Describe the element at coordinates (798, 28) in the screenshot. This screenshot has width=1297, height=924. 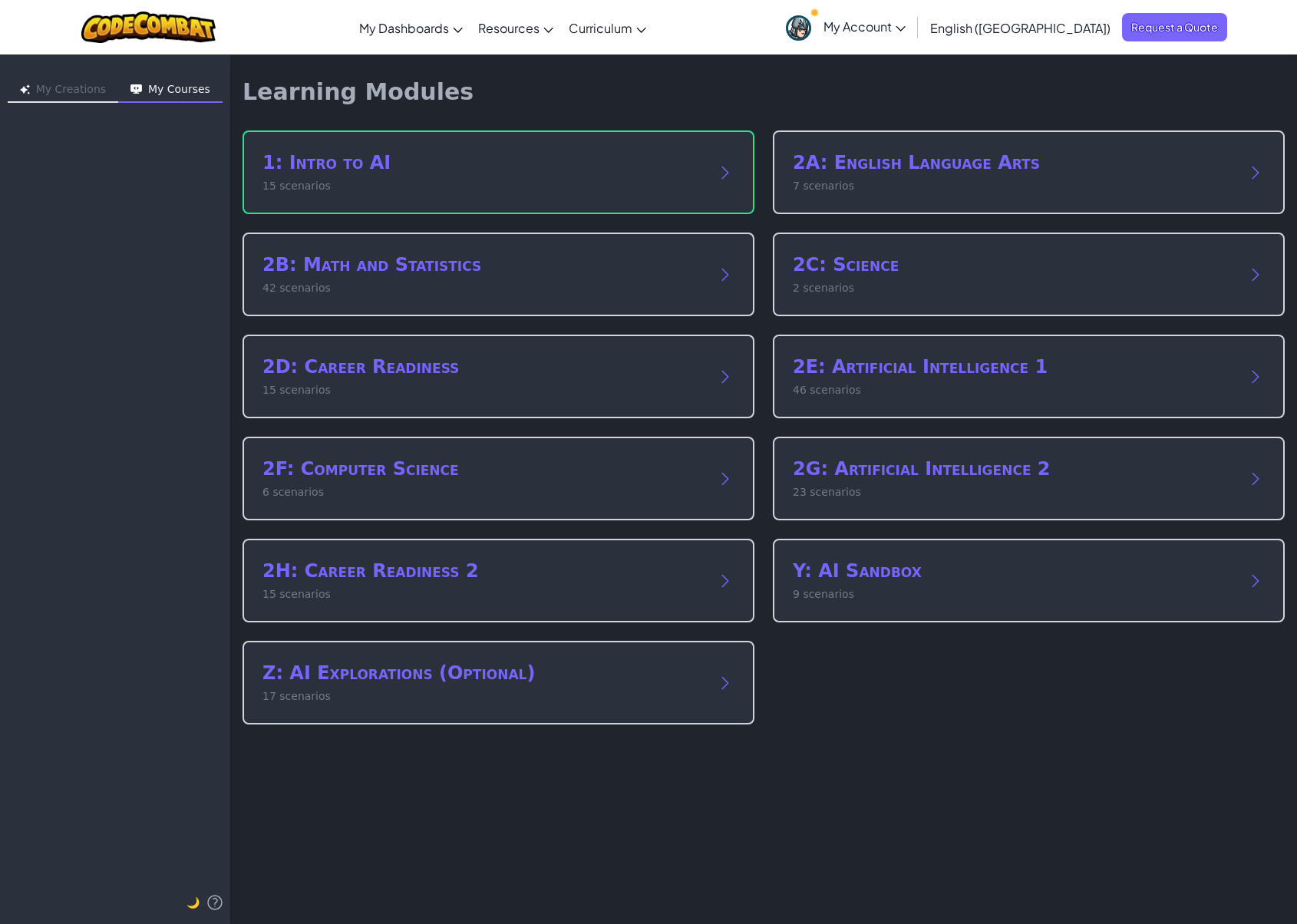
I see `img: avatar` at that location.